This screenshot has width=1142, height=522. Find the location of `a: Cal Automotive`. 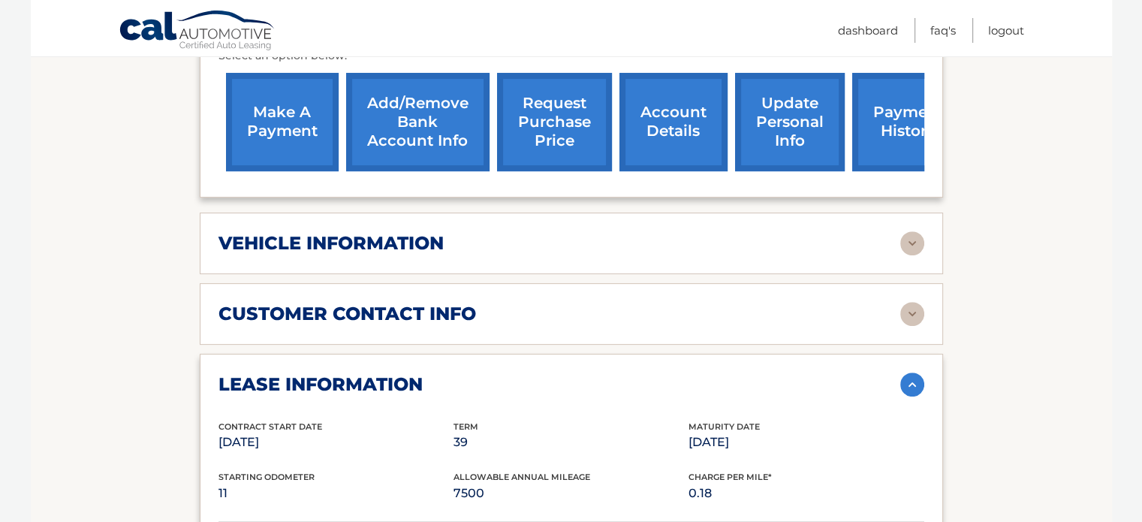

a: Cal Automotive is located at coordinates (197, 32).